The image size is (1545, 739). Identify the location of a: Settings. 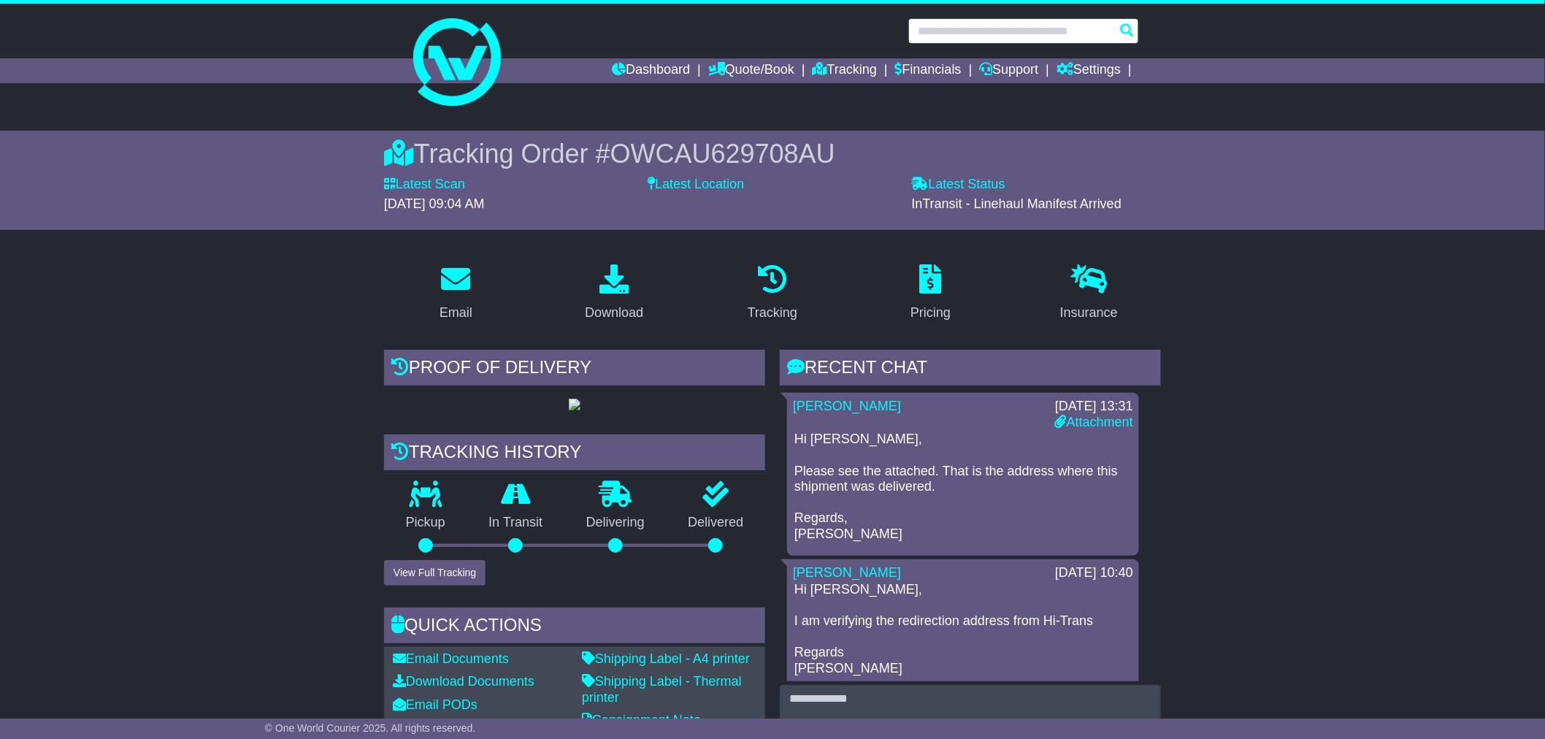
(1088, 71).